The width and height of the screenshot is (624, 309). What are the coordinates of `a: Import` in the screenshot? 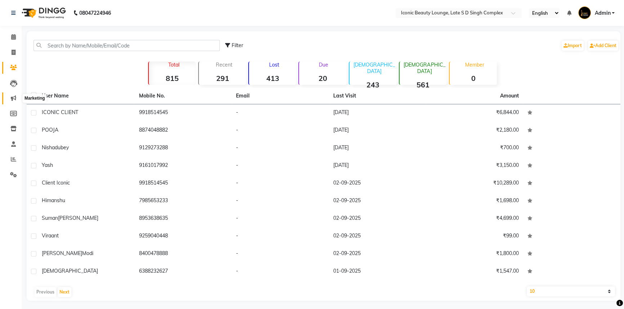 It's located at (572, 46).